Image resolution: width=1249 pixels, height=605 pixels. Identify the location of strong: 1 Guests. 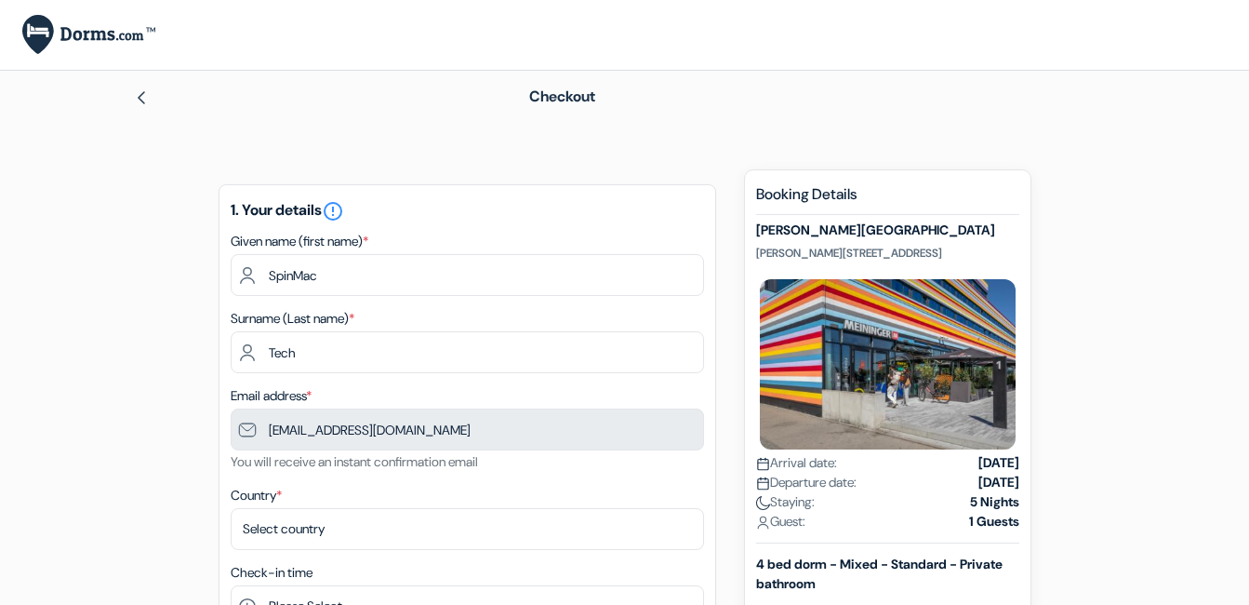
(994, 521).